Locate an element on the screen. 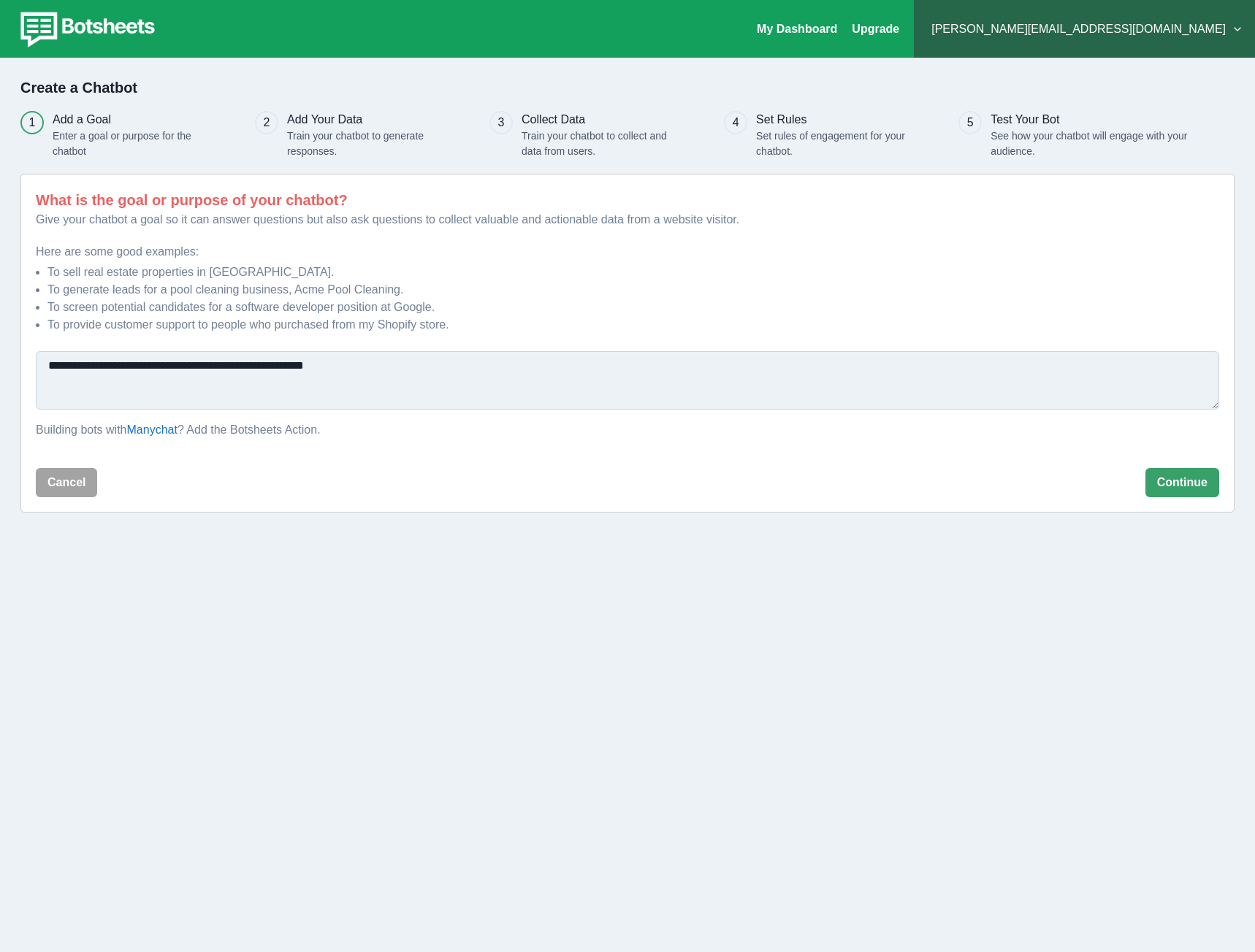  p: Building bots with ? Add the Botsheets Action. is located at coordinates (627, 430).